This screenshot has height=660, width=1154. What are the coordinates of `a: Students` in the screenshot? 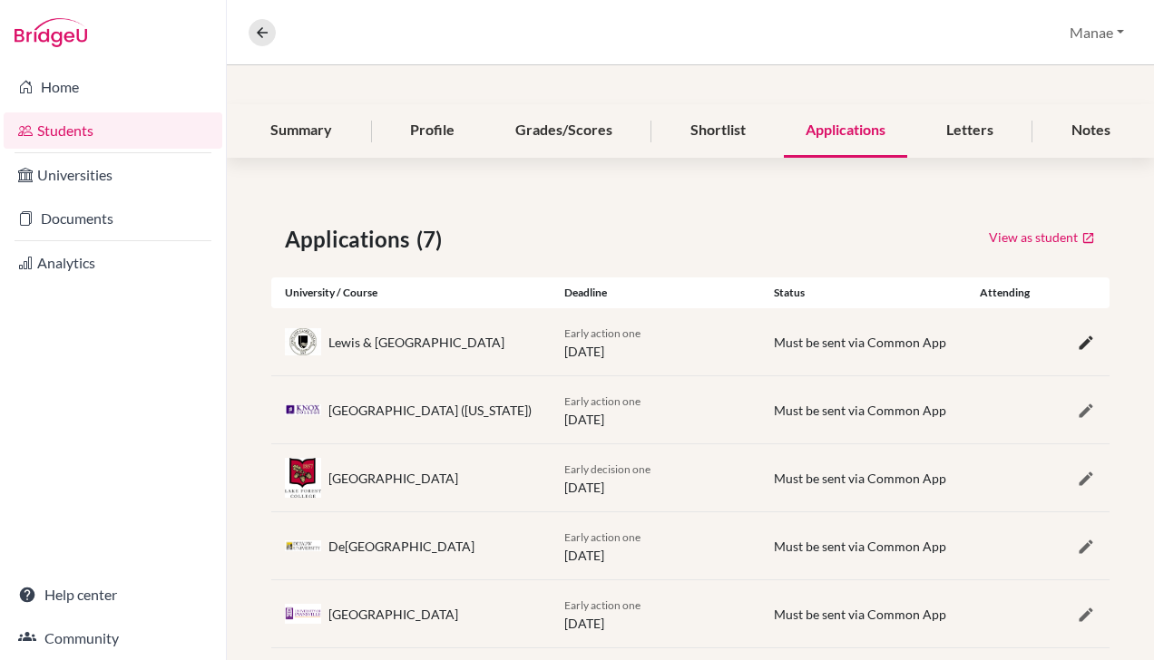 It's located at (112, 131).